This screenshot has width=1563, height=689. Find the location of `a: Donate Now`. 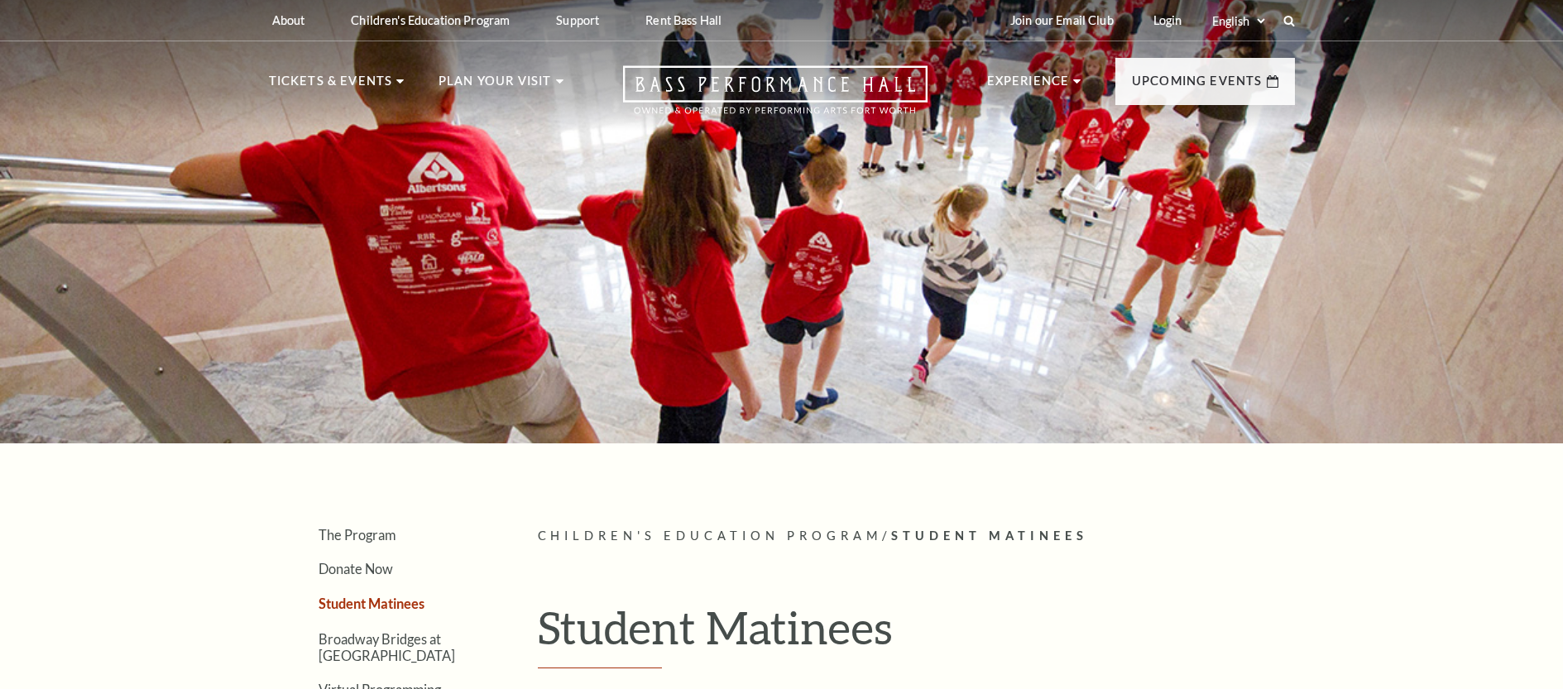

a: Donate Now is located at coordinates (356, 568).